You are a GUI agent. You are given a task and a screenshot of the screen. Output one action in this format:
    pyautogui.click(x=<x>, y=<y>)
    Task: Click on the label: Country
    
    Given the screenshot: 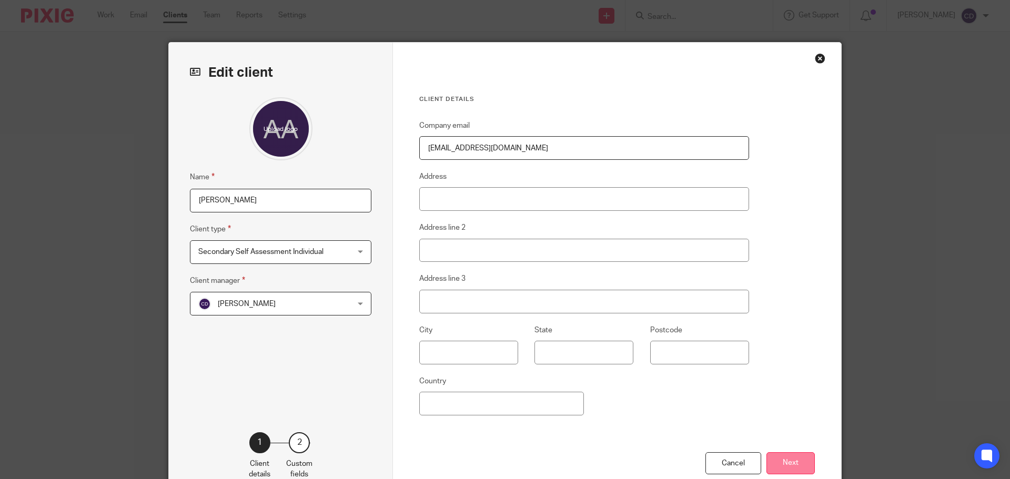 What is the action you would take?
    pyautogui.click(x=433, y=381)
    